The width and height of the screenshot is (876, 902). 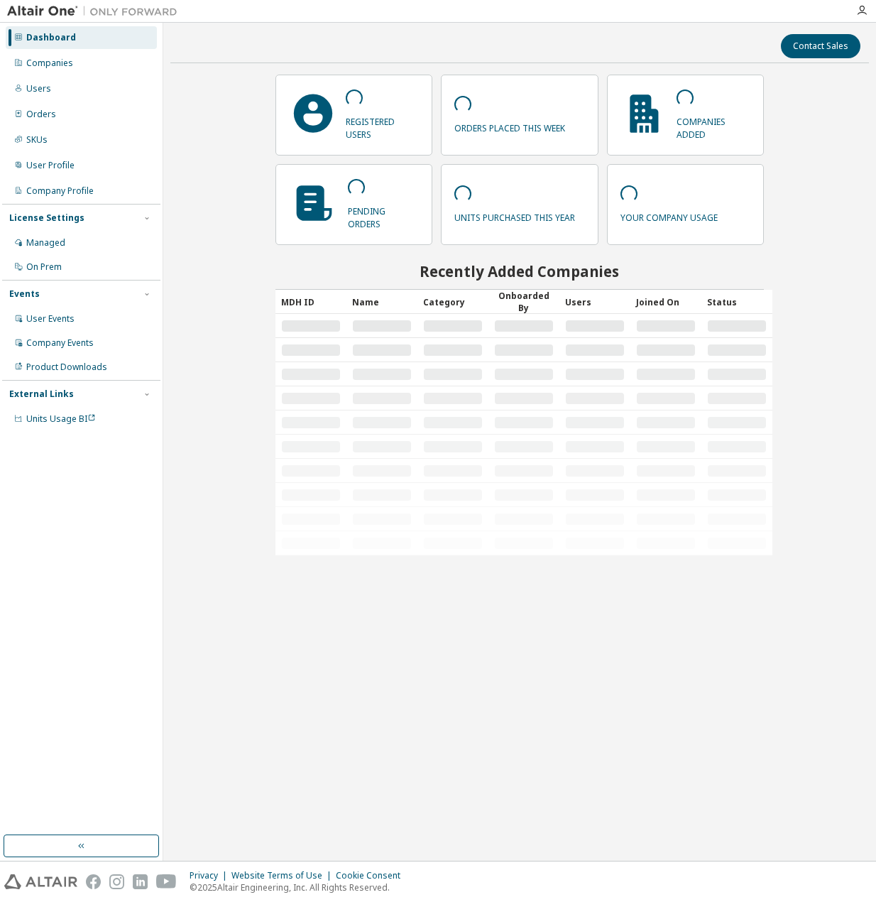 I want to click on img: youtube.svg, so click(x=166, y=881).